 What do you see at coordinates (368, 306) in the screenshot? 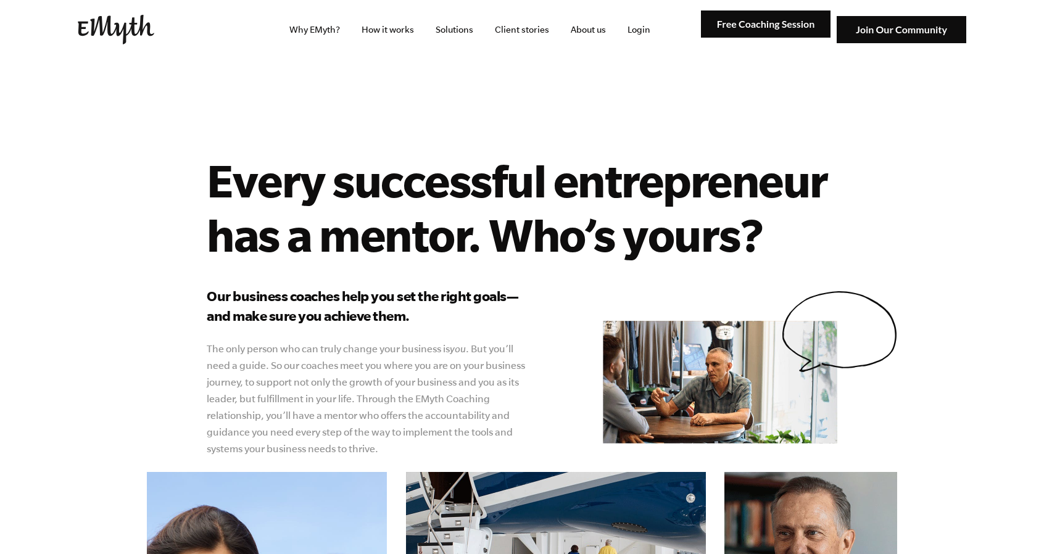
I see `h3: Our business coaches help you set the right goals—and make sure you achieve them.` at bounding box center [368, 306].